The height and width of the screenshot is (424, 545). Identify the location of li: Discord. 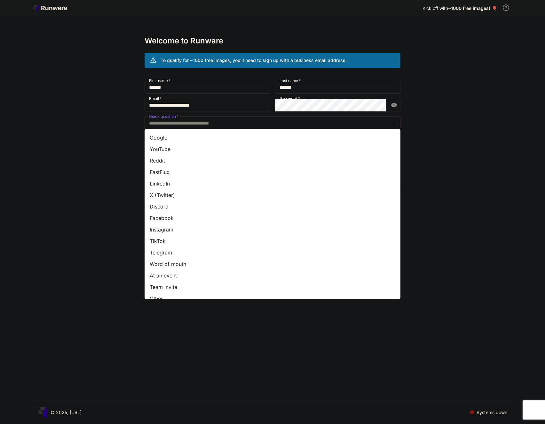
(272, 207).